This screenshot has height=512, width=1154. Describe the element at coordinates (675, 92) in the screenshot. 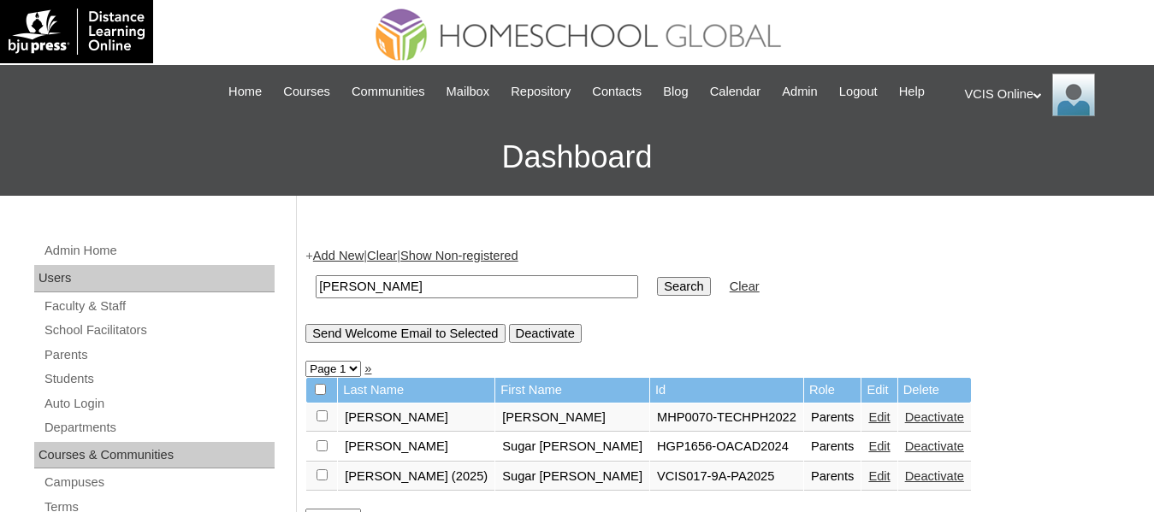

I see `a: Blog` at that location.